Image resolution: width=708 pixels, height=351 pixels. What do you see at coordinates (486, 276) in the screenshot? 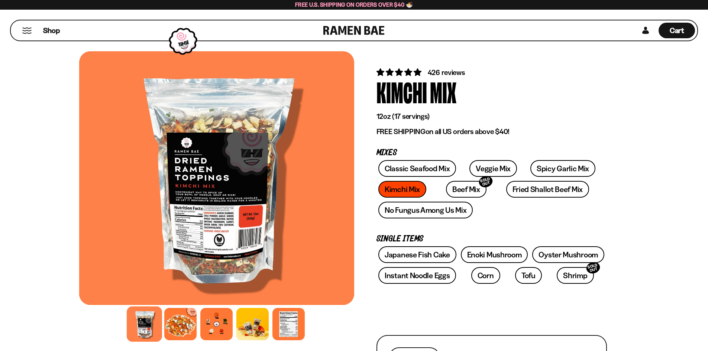
I see `a: Corn` at bounding box center [486, 276].